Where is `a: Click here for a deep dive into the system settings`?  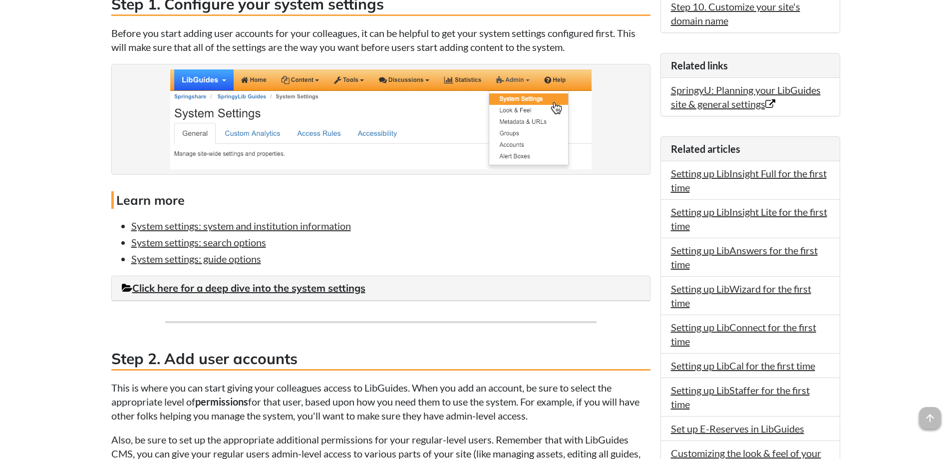
a: Click here for a deep dive into the system settings is located at coordinates (244, 287).